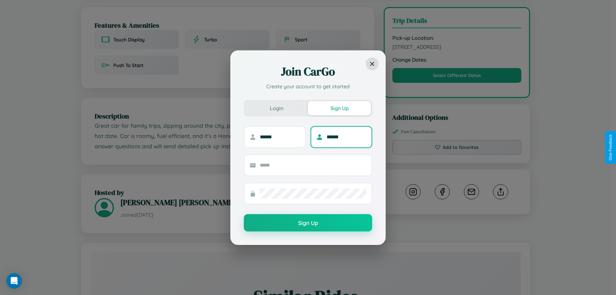 This screenshot has width=616, height=295. Describe the element at coordinates (277, 108) in the screenshot. I see `button: Login` at that location.